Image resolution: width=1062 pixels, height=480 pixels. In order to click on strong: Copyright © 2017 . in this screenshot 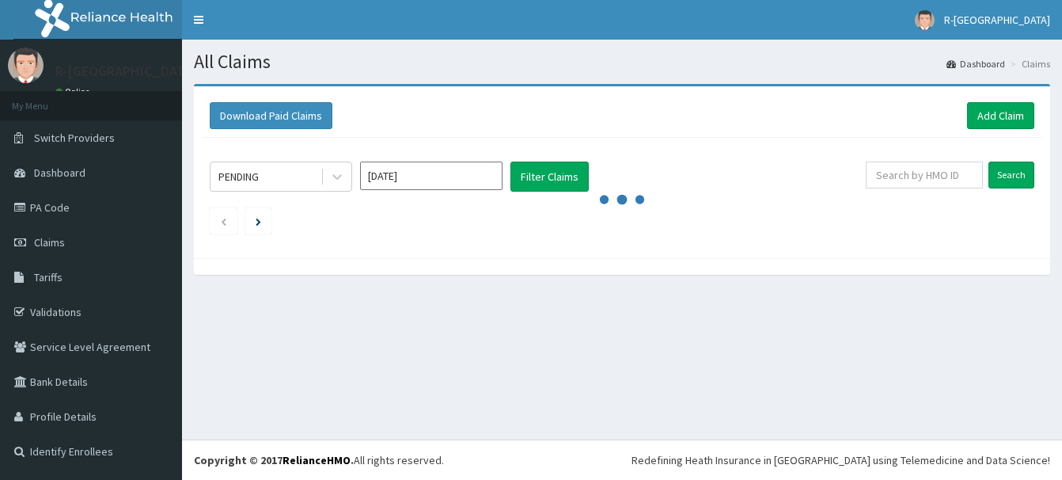, I will do `click(274, 460)`.